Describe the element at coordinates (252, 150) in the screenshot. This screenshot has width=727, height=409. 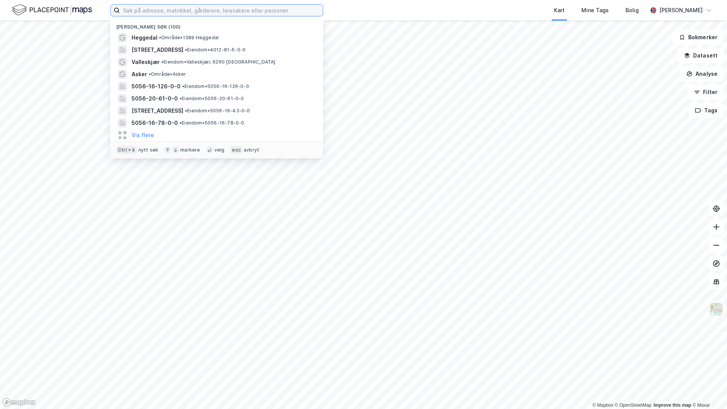
I see `div: avbryt` at that location.